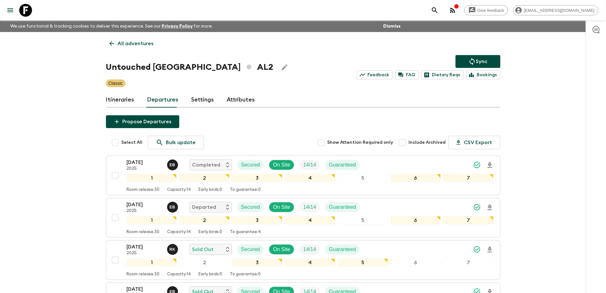 The height and width of the screenshot is (293, 606). I want to click on p: Sold Out, so click(203, 249).